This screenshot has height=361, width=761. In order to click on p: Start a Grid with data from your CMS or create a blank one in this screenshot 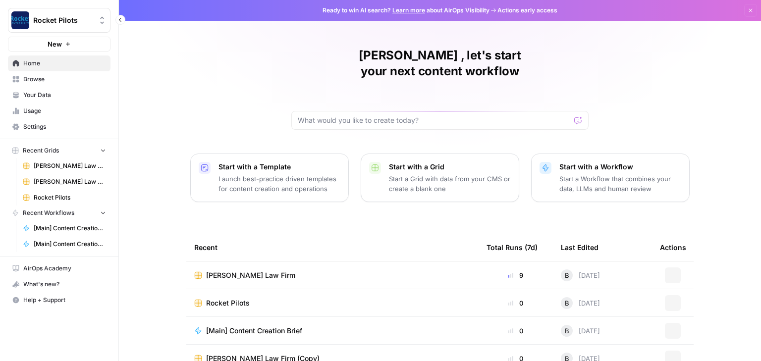, I will do `click(450, 184)`.